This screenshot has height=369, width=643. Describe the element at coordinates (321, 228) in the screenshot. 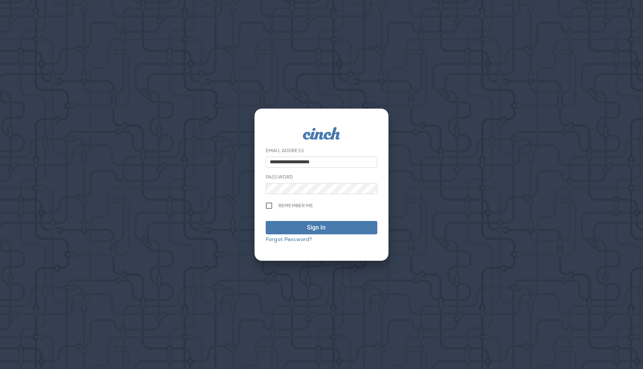

I see `button: Sign In` at that location.